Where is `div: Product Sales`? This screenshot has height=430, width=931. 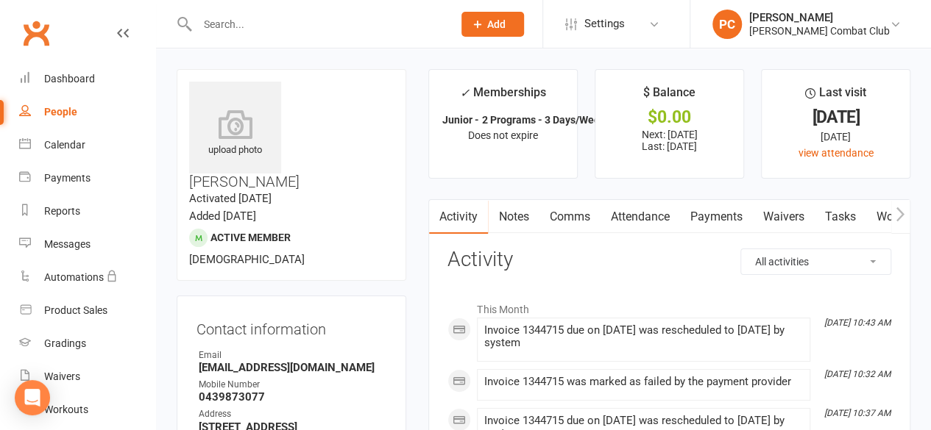 div: Product Sales is located at coordinates (76, 310).